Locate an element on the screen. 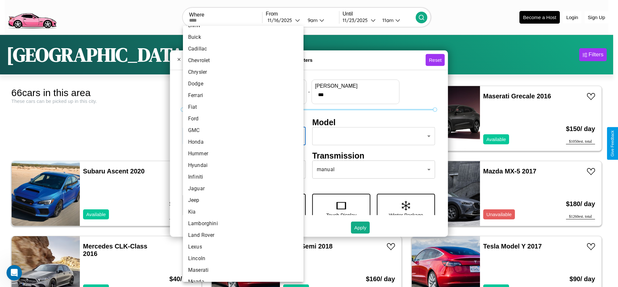 The width and height of the screenshot is (618, 287). li: Cadillac is located at coordinates (243, 49).